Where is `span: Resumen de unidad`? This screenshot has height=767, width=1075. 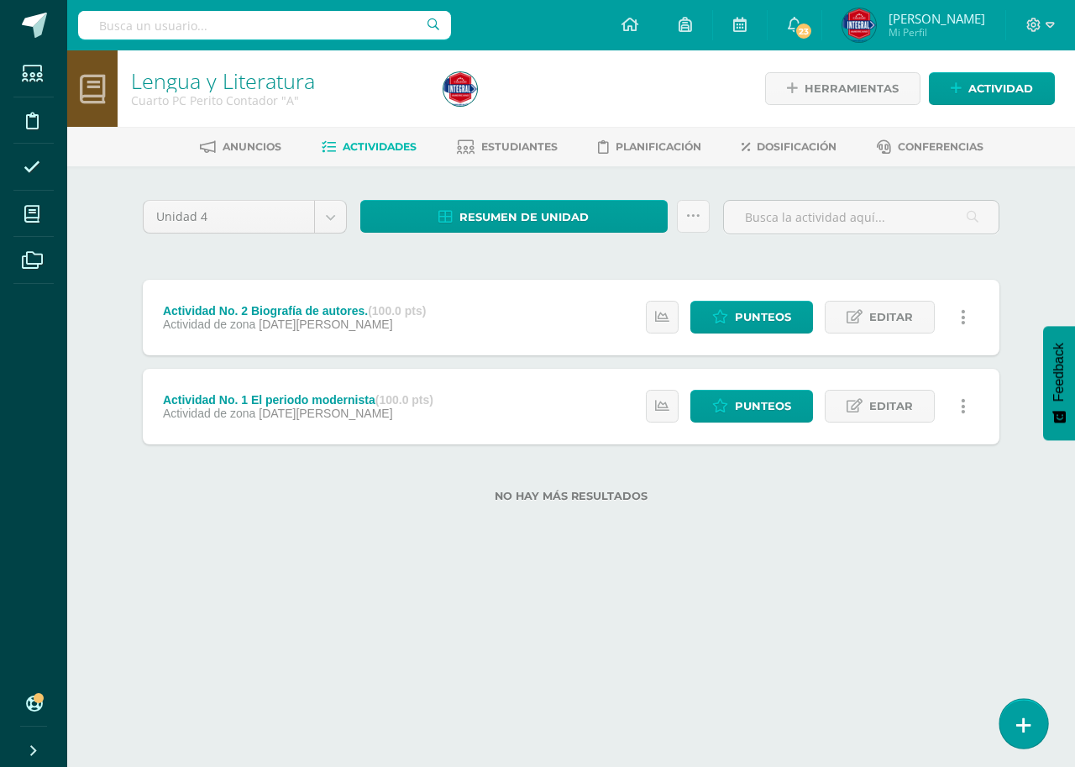 span: Resumen de unidad is located at coordinates (524, 217).